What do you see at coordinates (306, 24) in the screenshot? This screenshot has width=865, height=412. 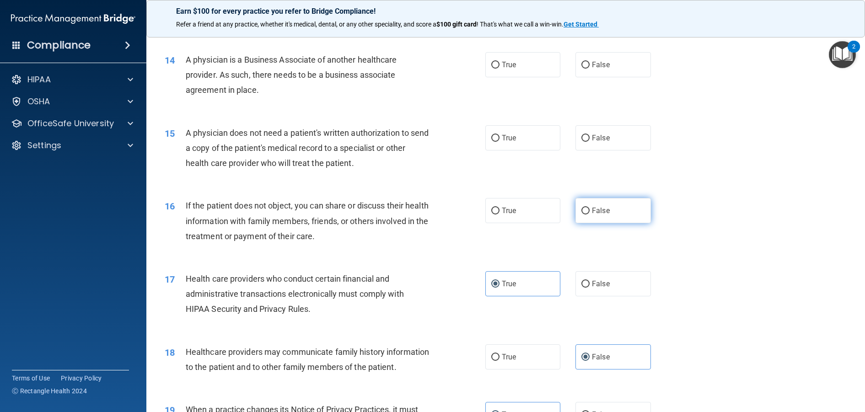 I see `span: Refer a friend at any practice, whether it's medical, dental, or any other speciality, and score a` at bounding box center [306, 24].